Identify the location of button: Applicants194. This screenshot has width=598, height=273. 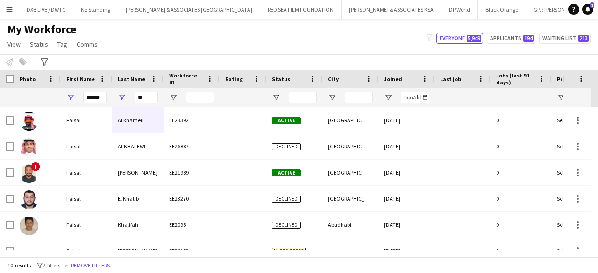
(511, 38).